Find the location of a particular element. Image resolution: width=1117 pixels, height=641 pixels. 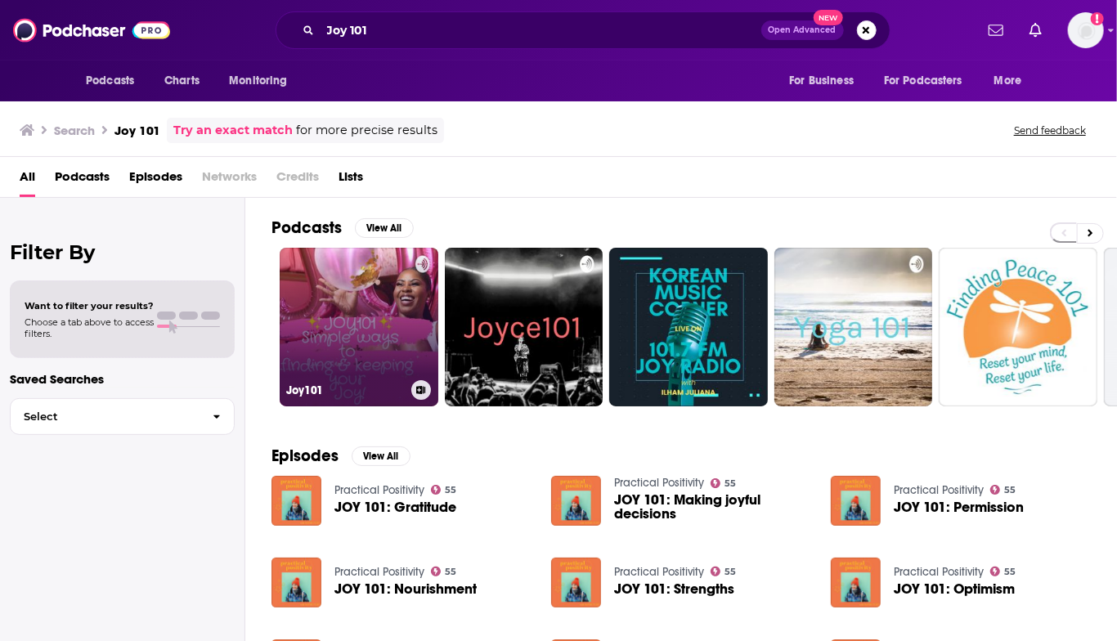

img: JOY 101: Optimism is located at coordinates (855, 582).